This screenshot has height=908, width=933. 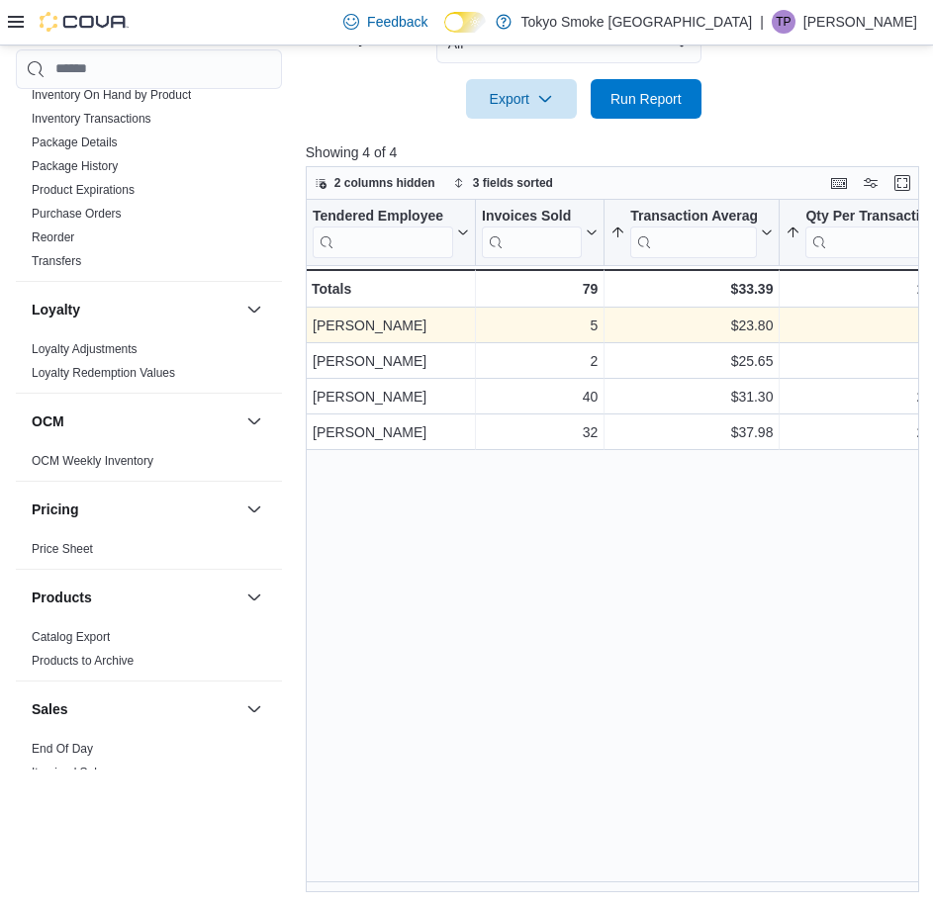 What do you see at coordinates (61, 598) in the screenshot?
I see `h3: Products` at bounding box center [61, 598].